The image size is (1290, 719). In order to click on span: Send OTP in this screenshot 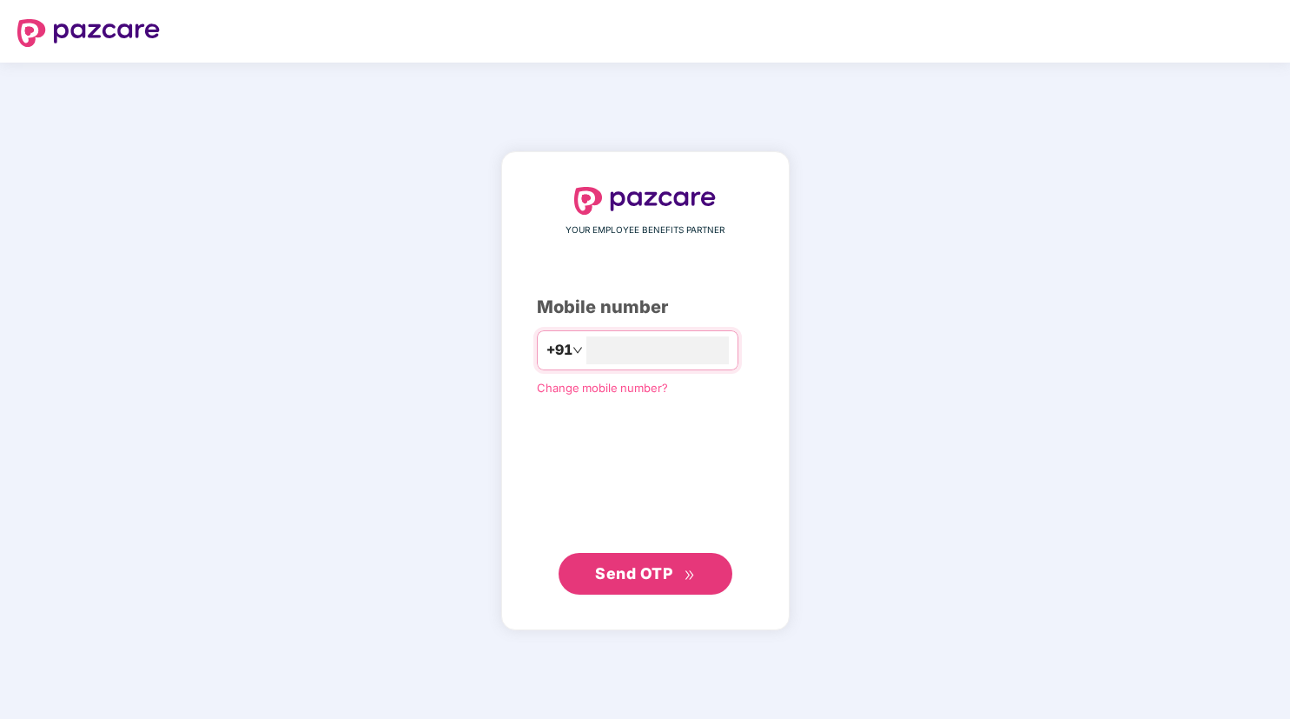, I will do `click(633, 573)`.